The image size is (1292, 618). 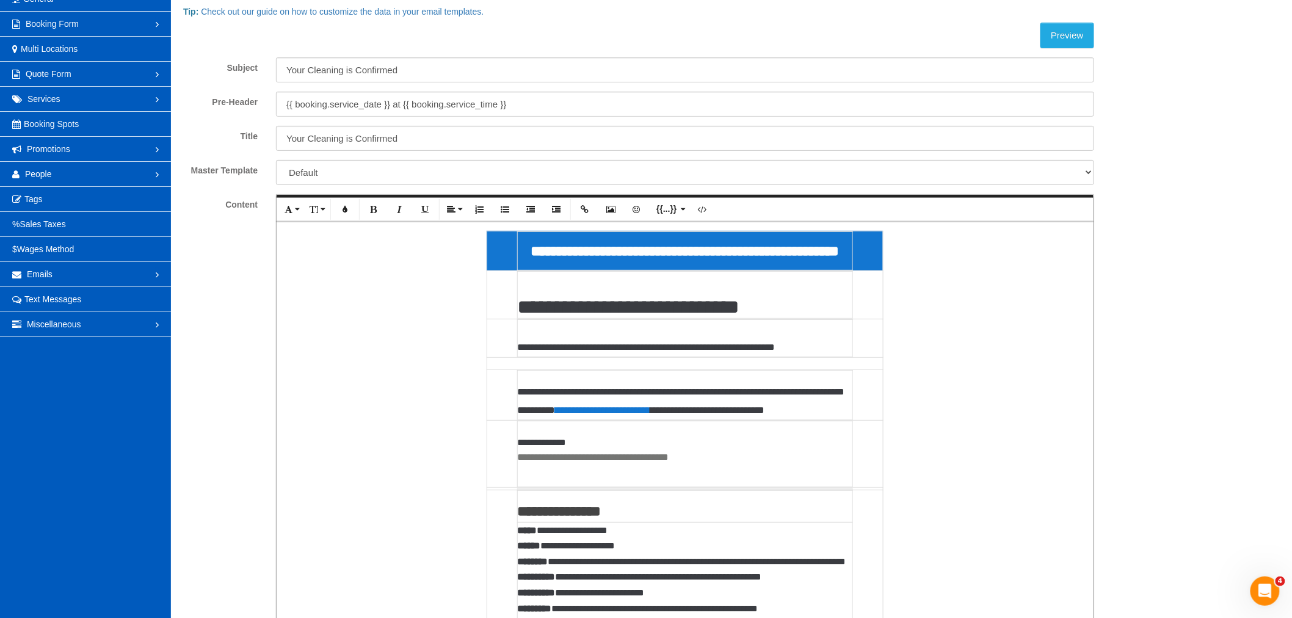 What do you see at coordinates (220, 202) in the screenshot?
I see `label: Content` at bounding box center [220, 202].